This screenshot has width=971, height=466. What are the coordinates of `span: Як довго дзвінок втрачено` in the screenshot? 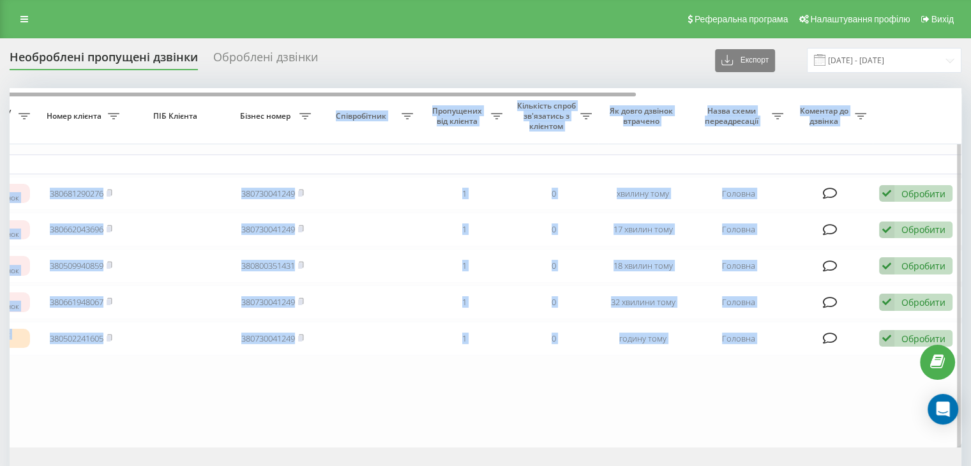 It's located at (643, 116).